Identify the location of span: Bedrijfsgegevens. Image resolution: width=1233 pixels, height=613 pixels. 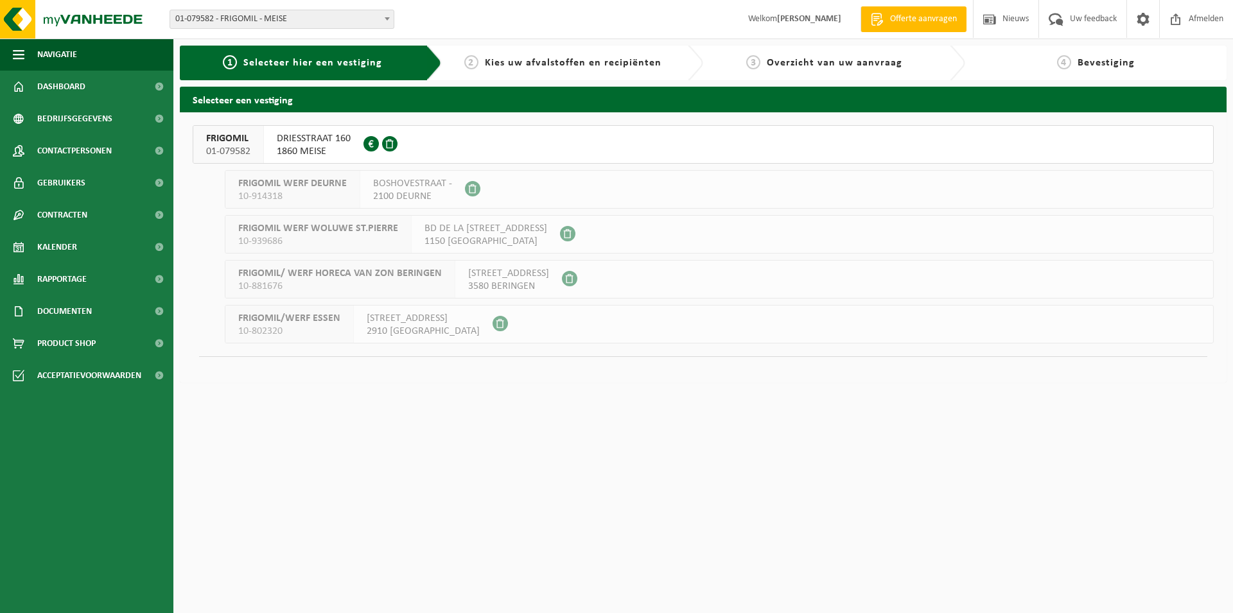
(74, 119).